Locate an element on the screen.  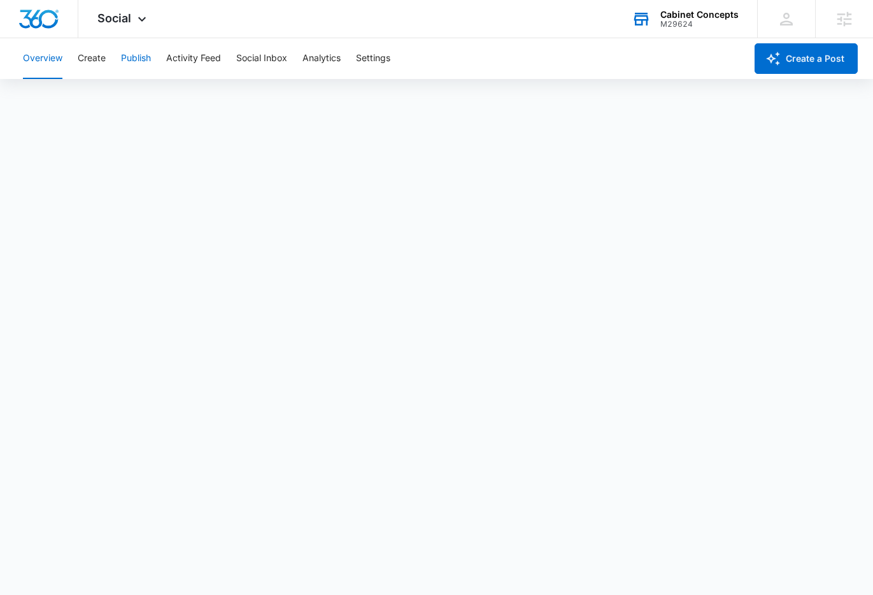
div: account name is located at coordinates (699, 15).